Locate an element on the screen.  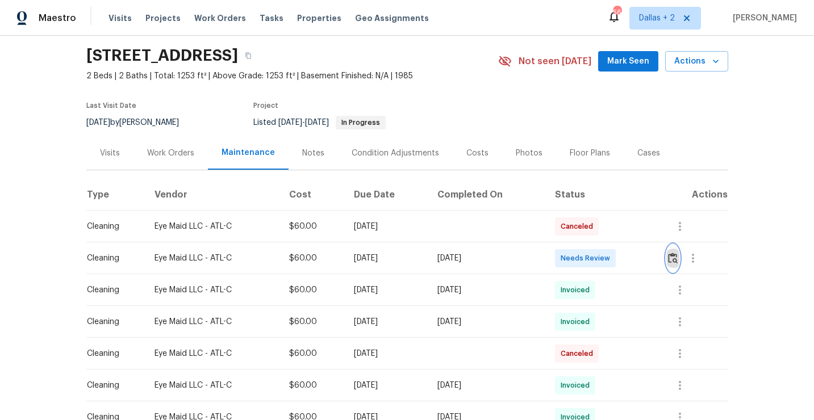
div: Costs is located at coordinates (477, 153).